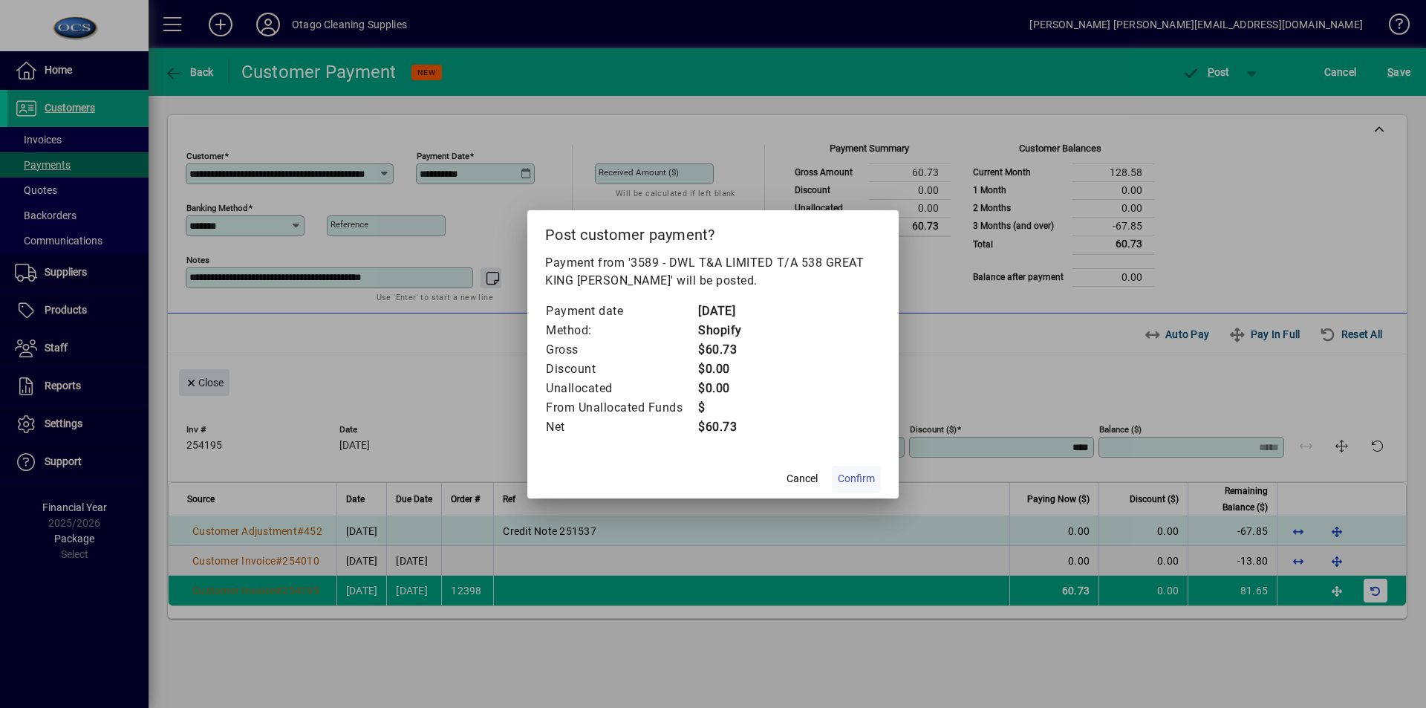  Describe the element at coordinates (802, 479) in the screenshot. I see `button: Cancel` at that location.